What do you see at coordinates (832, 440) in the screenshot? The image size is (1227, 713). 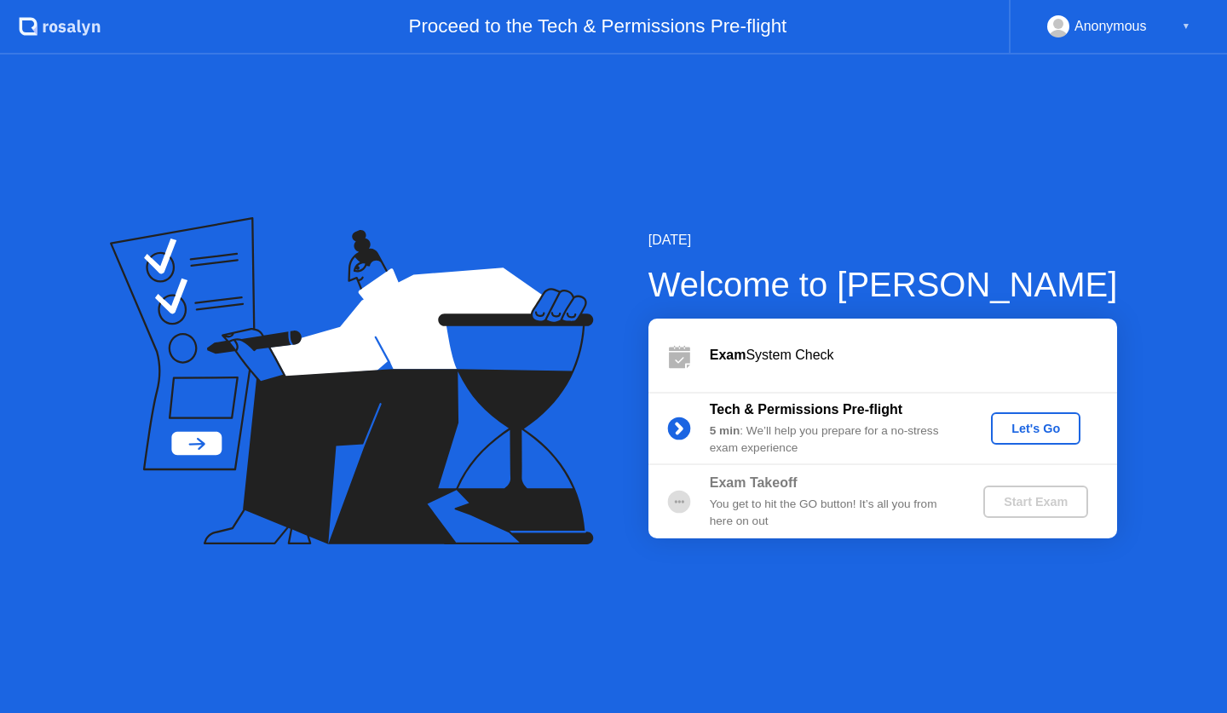 I see `div: : We’ll help you prepare for a no-stress exam experience` at bounding box center [832, 440].